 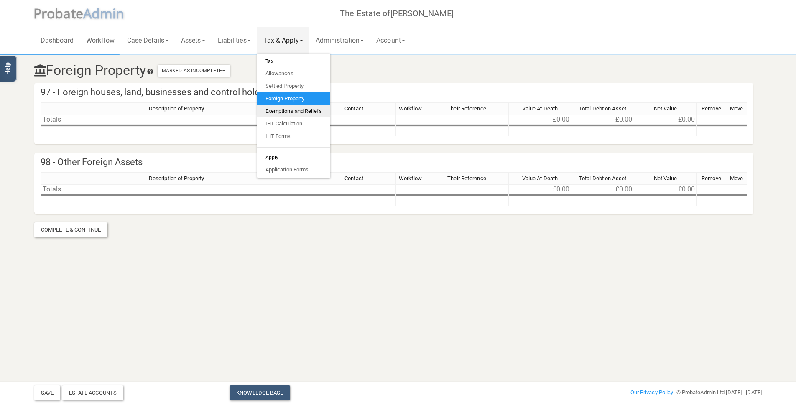 What do you see at coordinates (47, 393) in the screenshot?
I see `button: Save` at bounding box center [47, 393].